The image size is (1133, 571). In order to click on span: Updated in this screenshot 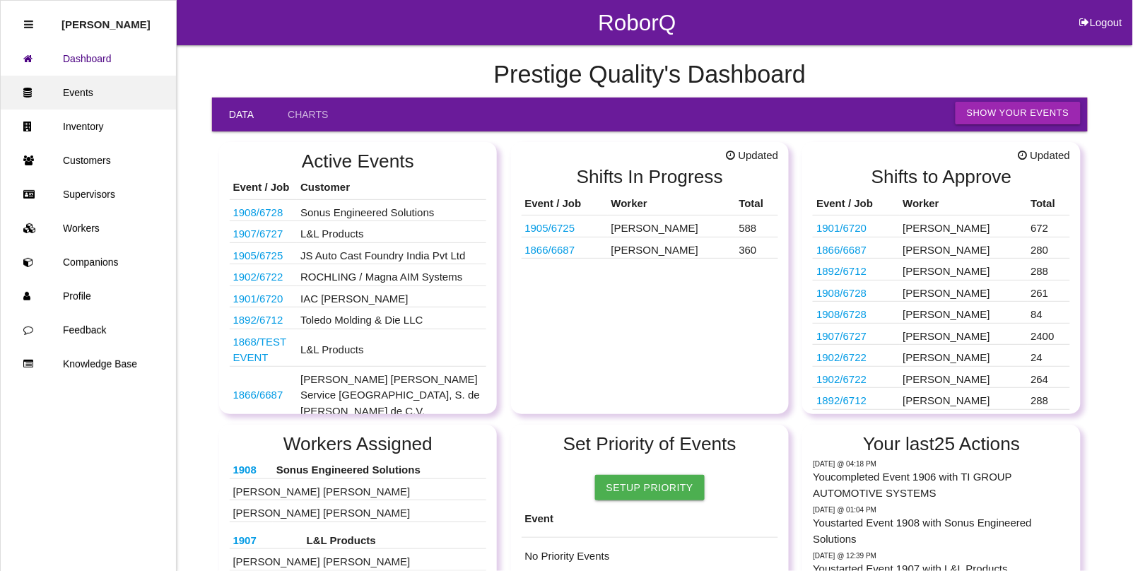, I will do `click(752, 155)`.